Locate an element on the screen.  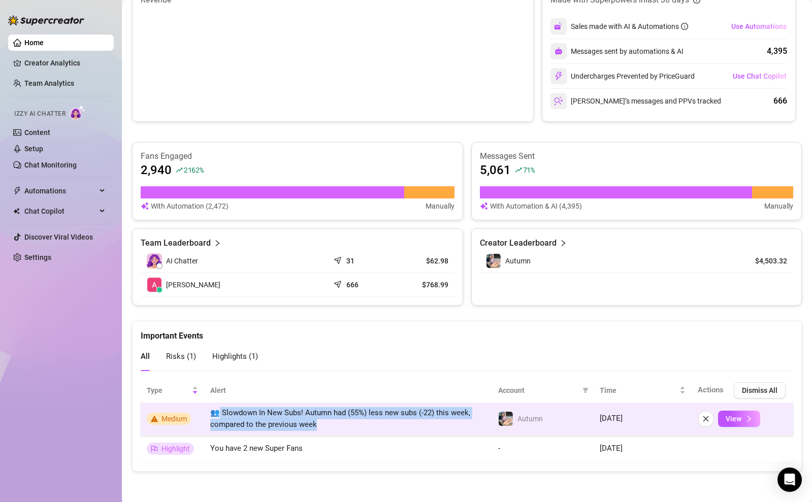
button: Use Automations is located at coordinates (759, 26).